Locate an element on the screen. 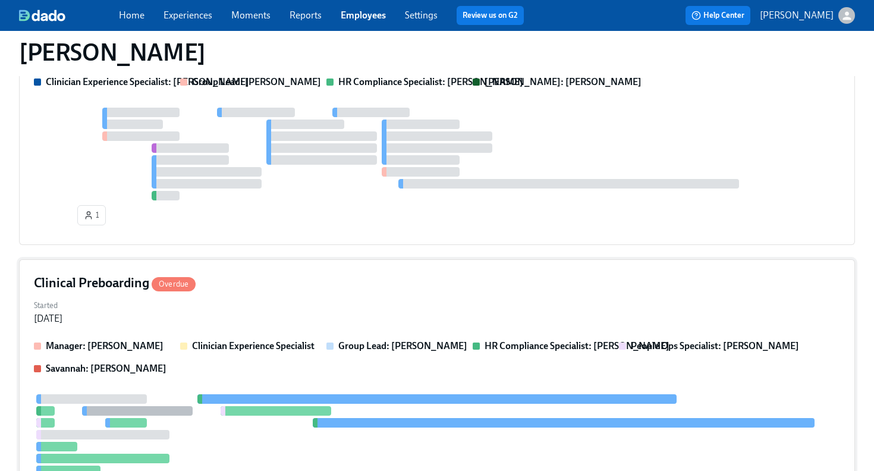 The image size is (874, 471). a: Settings is located at coordinates (421, 15).